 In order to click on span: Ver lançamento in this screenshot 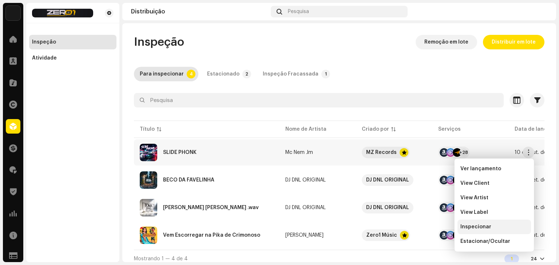, I will do `click(480, 169)`.